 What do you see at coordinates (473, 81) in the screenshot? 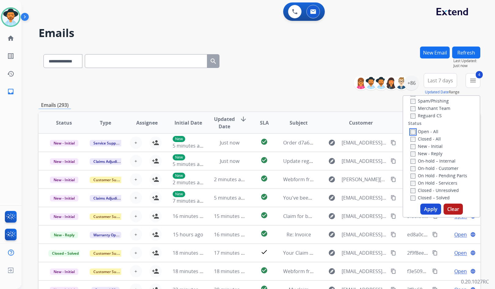
I see `mat-icon: menu` at bounding box center [473, 81].